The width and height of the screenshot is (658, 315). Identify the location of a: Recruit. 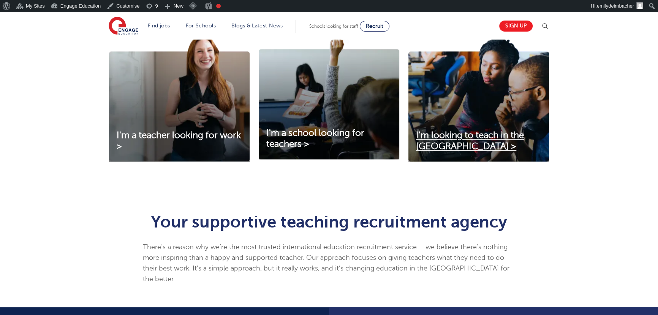
(375, 26).